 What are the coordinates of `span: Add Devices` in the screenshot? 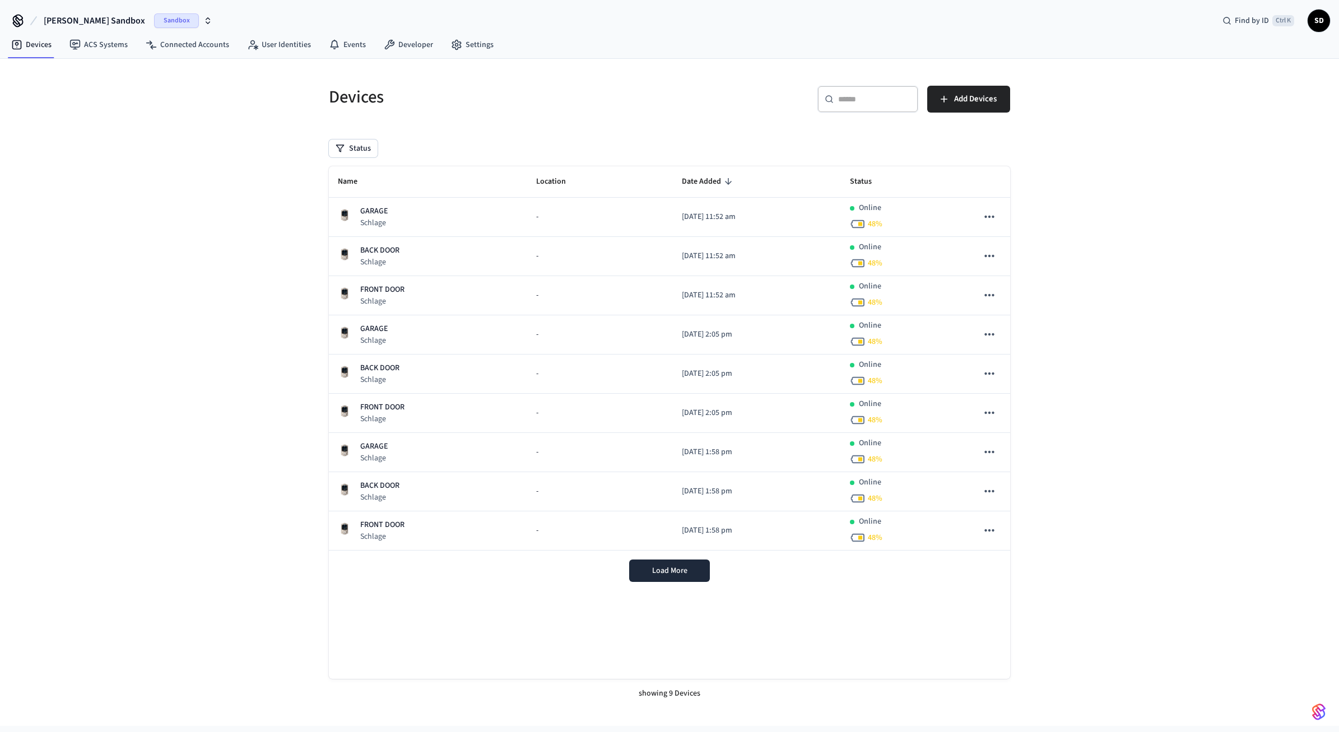 It's located at (976, 99).